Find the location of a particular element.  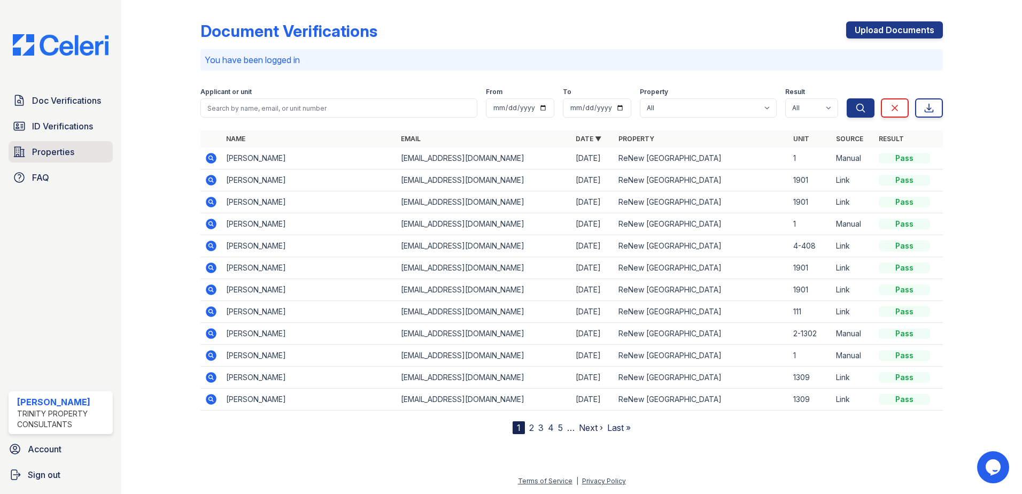

a: Email is located at coordinates (410, 138).